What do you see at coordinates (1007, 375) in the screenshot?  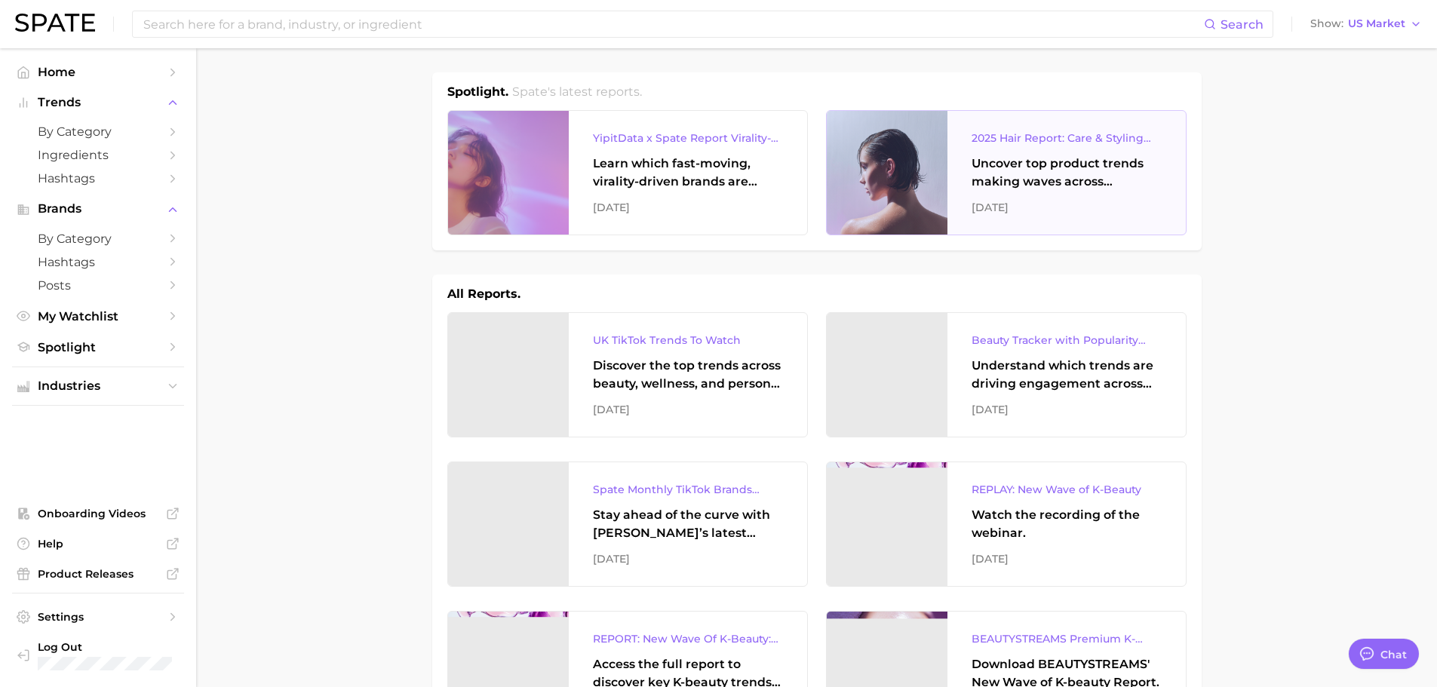 I see `a: Beauty Tracker with Popularity IndexUnderstand which trends are driving engagement across platfor...` at bounding box center [1007, 375].